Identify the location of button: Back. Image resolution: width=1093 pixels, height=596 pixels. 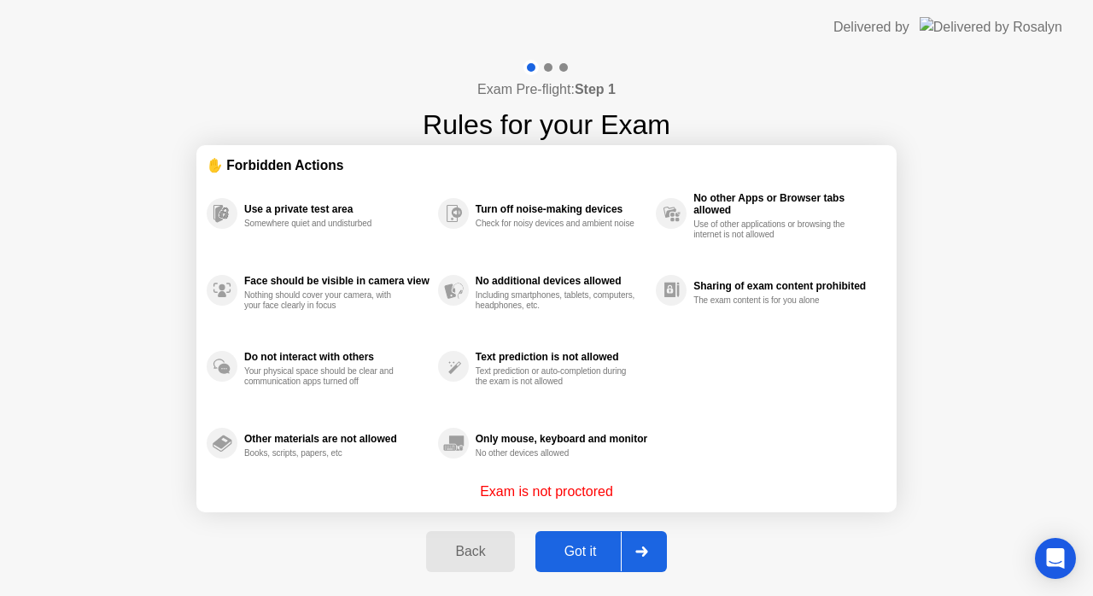
(470, 551).